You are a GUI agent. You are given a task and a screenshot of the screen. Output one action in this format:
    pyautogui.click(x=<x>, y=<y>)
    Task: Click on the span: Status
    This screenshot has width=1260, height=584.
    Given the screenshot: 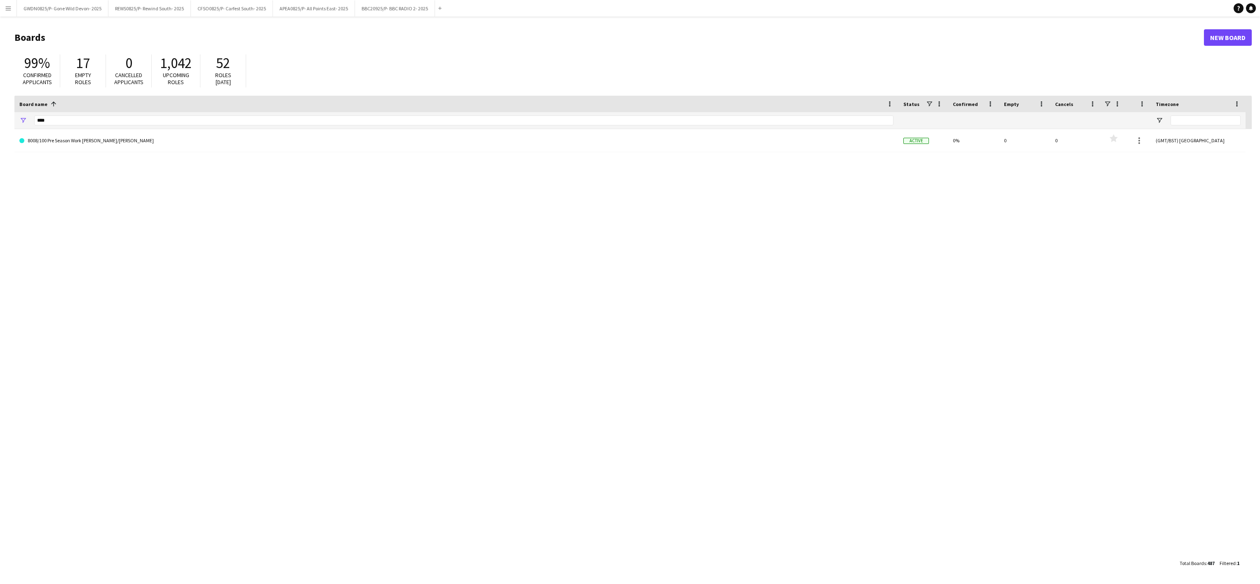 What is the action you would take?
    pyautogui.click(x=911, y=104)
    